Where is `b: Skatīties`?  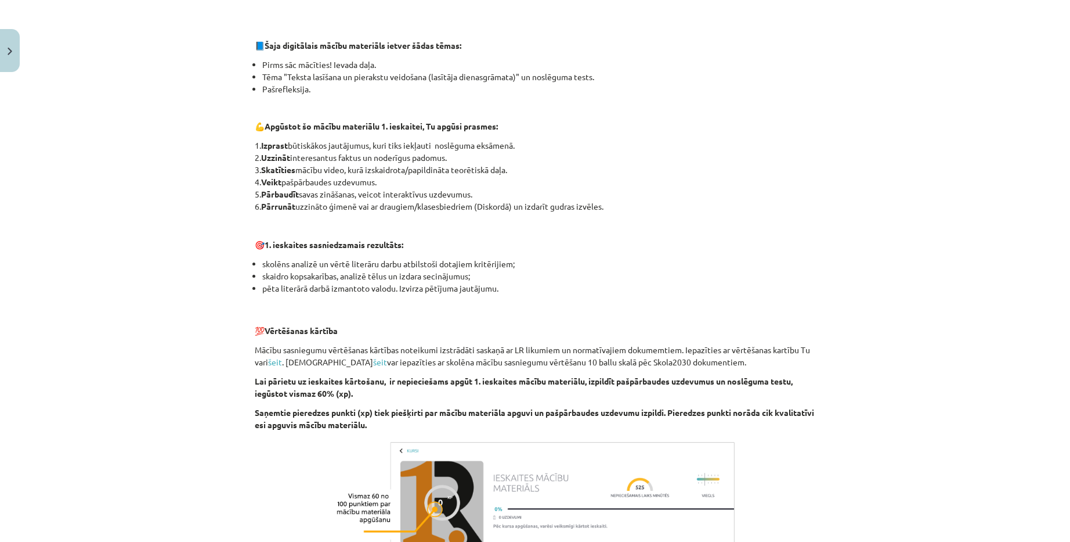
b: Skatīties is located at coordinates (278, 169).